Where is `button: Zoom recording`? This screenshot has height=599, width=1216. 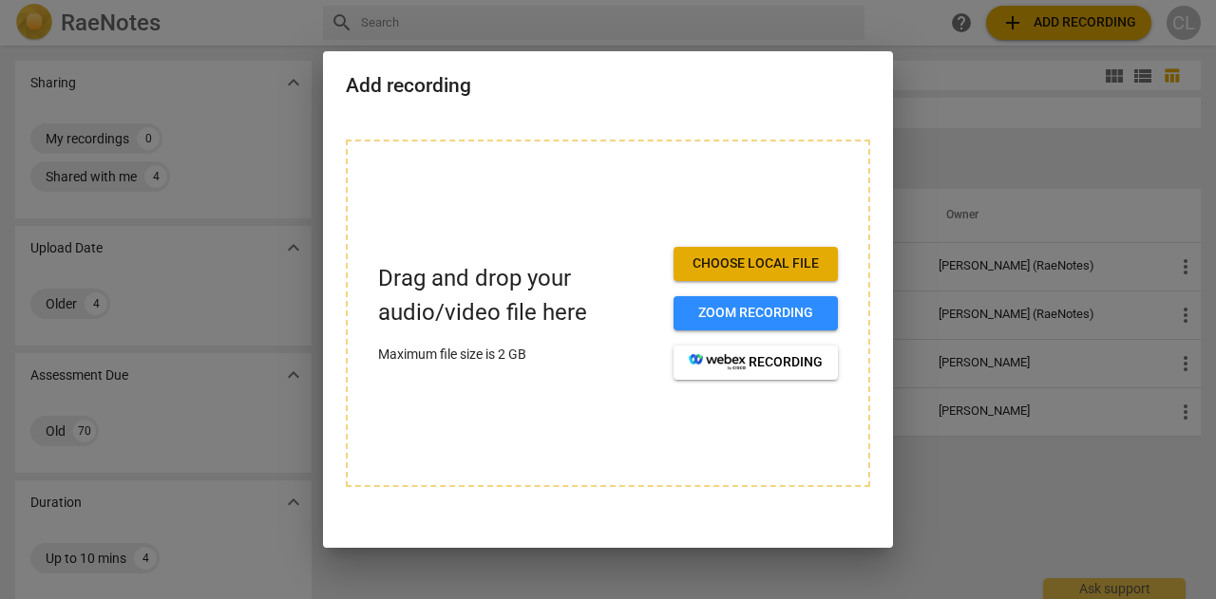 button: Zoom recording is located at coordinates (755, 313).